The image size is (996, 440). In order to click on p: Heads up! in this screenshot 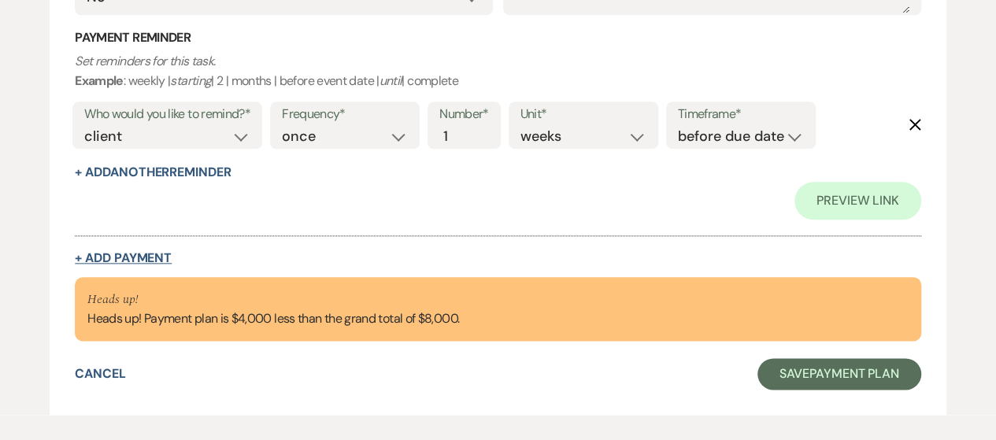, I will do `click(273, 300)`.